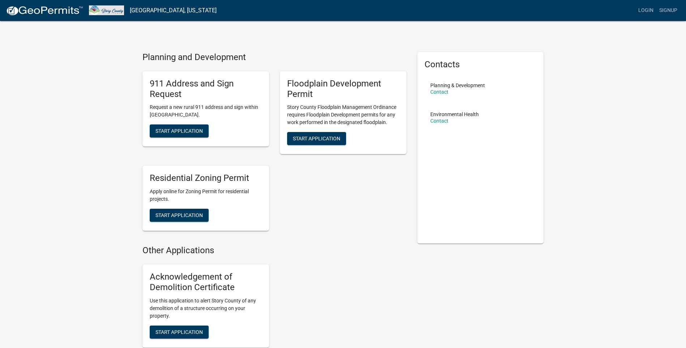  Describe the element at coordinates (343, 115) in the screenshot. I see `p: Story County Floodplain Management Ordinance requires Floodplain Development permits for any work...` at that location.